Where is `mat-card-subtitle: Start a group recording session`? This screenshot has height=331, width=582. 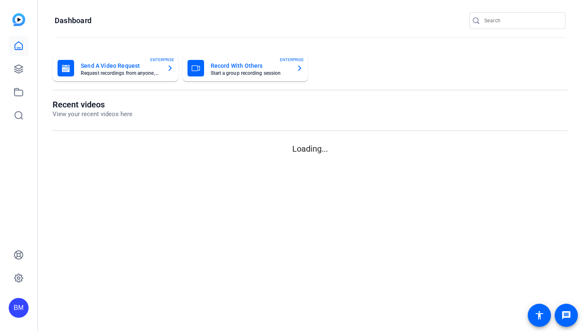
mat-card-subtitle: Start a group recording session is located at coordinates (250, 73).